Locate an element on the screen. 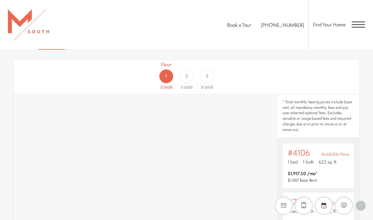  img: MSouth is located at coordinates (28, 25).